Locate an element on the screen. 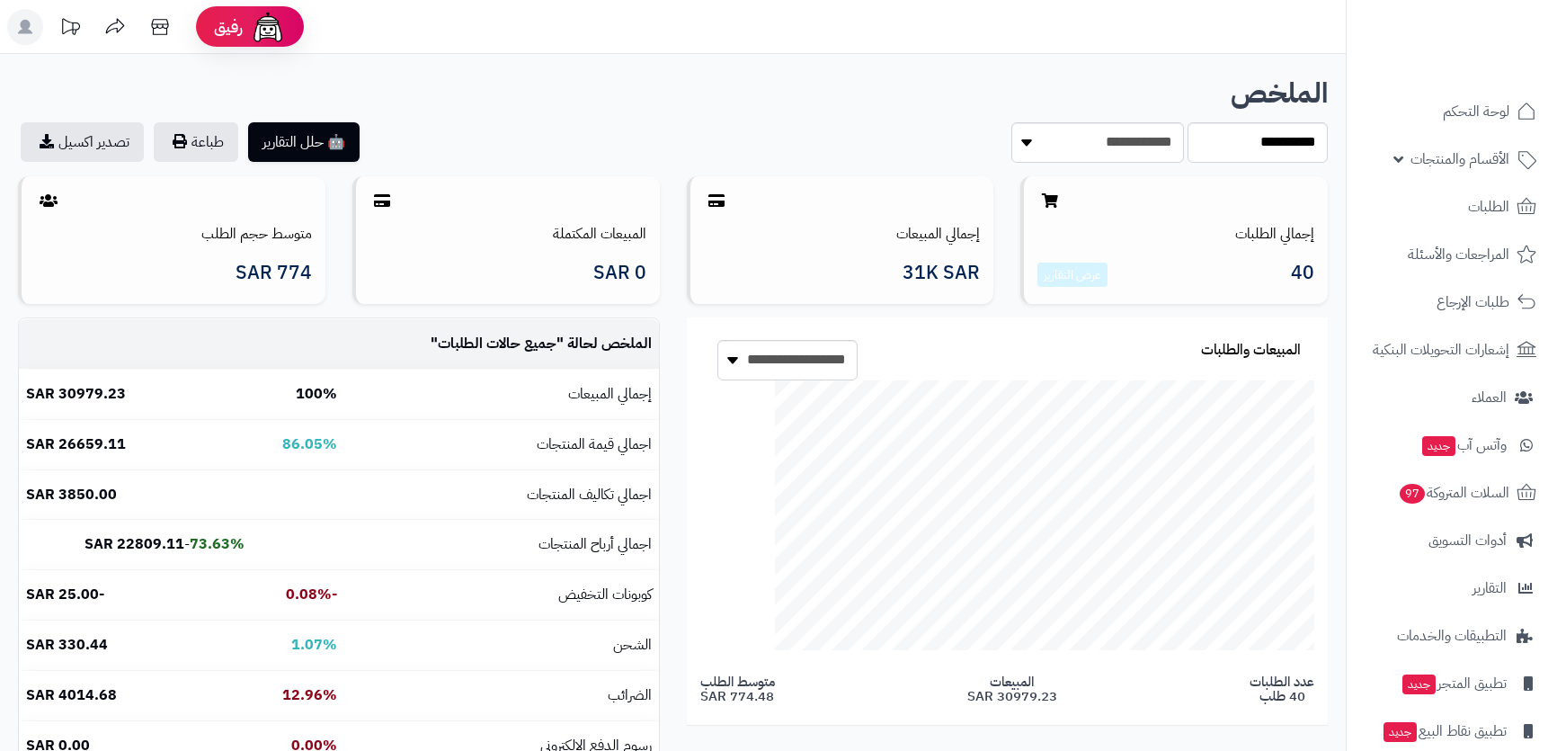  td: الشحن is located at coordinates (502, 644).